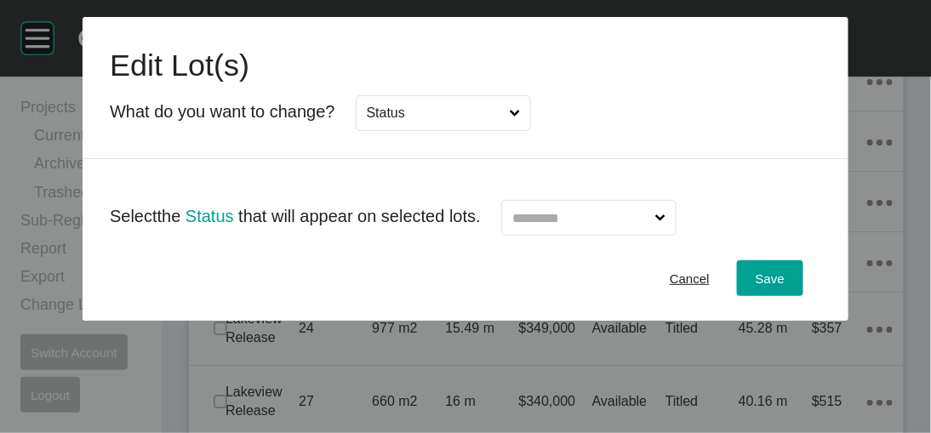  Describe the element at coordinates (770, 278) in the screenshot. I see `span: Save` at that location.